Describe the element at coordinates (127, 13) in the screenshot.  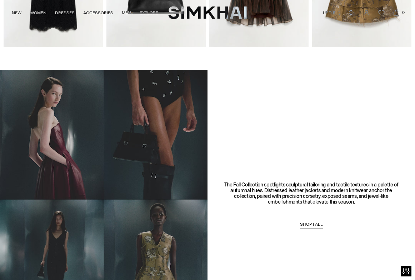
I see `a: MEN` at that location.